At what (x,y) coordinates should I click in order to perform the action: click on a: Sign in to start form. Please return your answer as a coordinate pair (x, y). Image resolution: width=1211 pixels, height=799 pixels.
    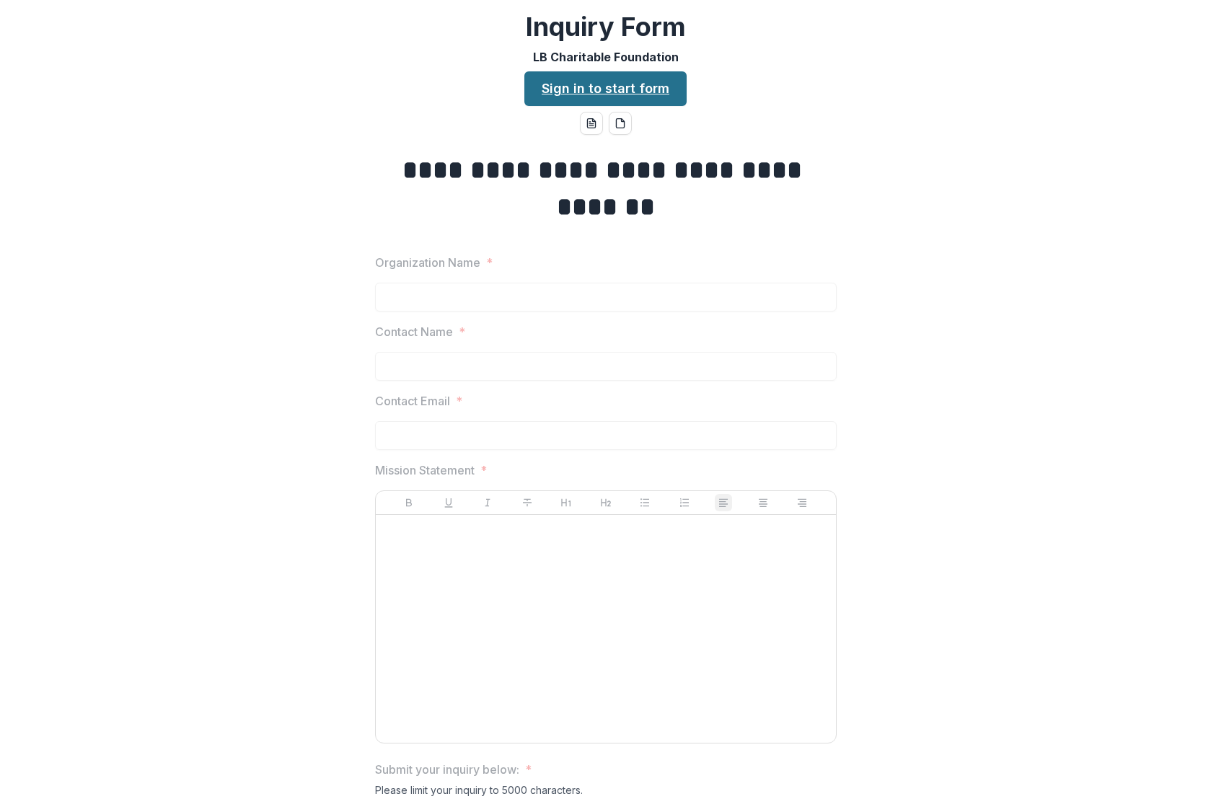
    Looking at the image, I should click on (605, 89).